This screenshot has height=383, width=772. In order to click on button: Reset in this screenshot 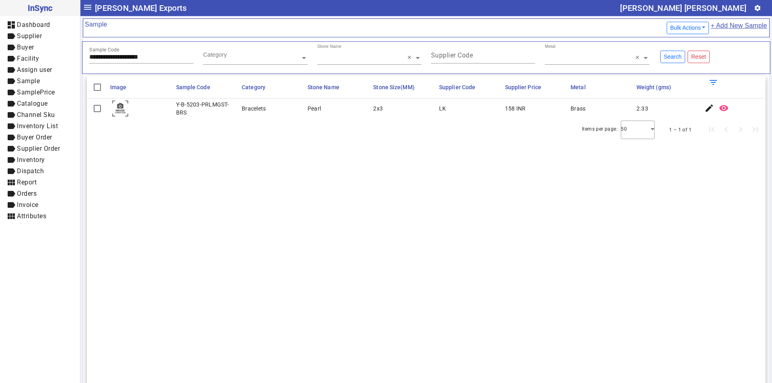, I will do `click(699, 57)`.